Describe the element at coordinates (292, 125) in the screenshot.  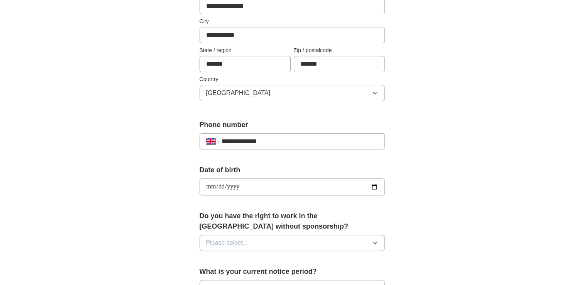
I see `label: Phone number` at that location.